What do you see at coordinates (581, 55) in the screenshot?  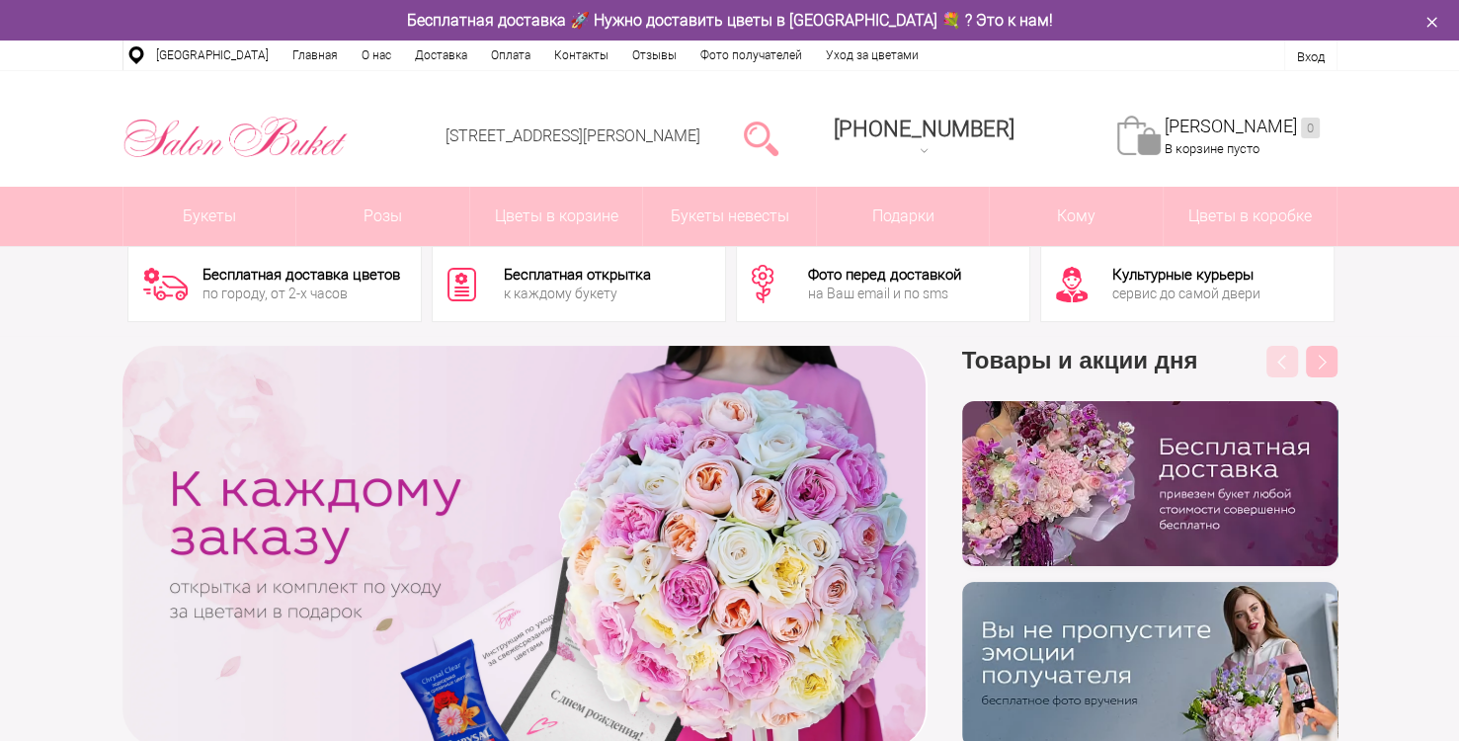 I see `a: Контакты` at bounding box center [581, 55].